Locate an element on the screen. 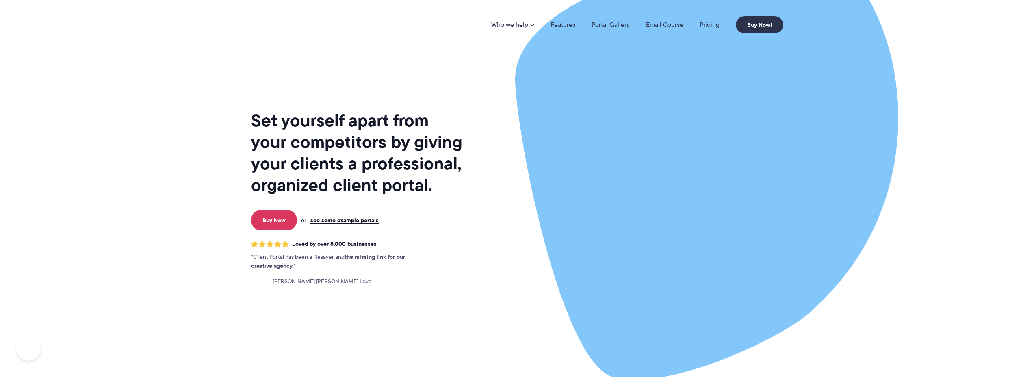  p: Client Portal has been a lifesaver and . is located at coordinates (336, 262).